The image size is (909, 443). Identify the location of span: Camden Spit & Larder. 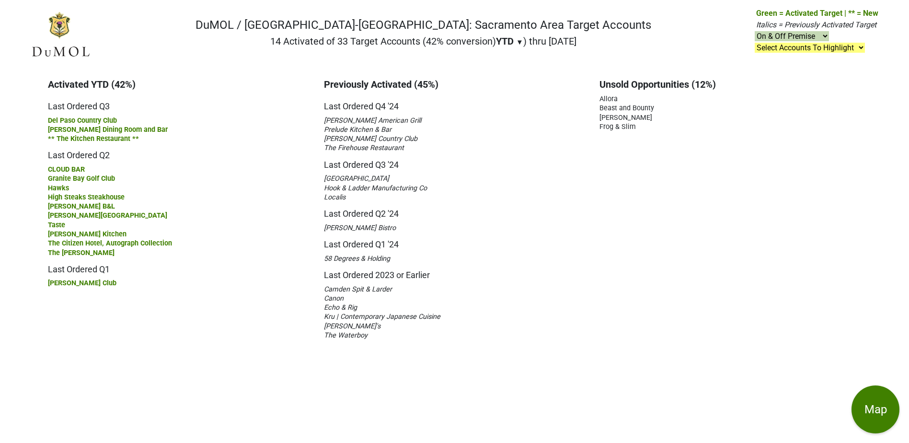
(358, 289).